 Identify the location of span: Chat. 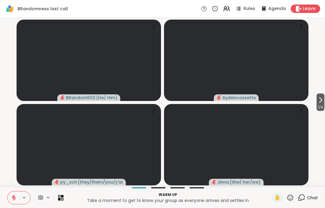
(313, 198).